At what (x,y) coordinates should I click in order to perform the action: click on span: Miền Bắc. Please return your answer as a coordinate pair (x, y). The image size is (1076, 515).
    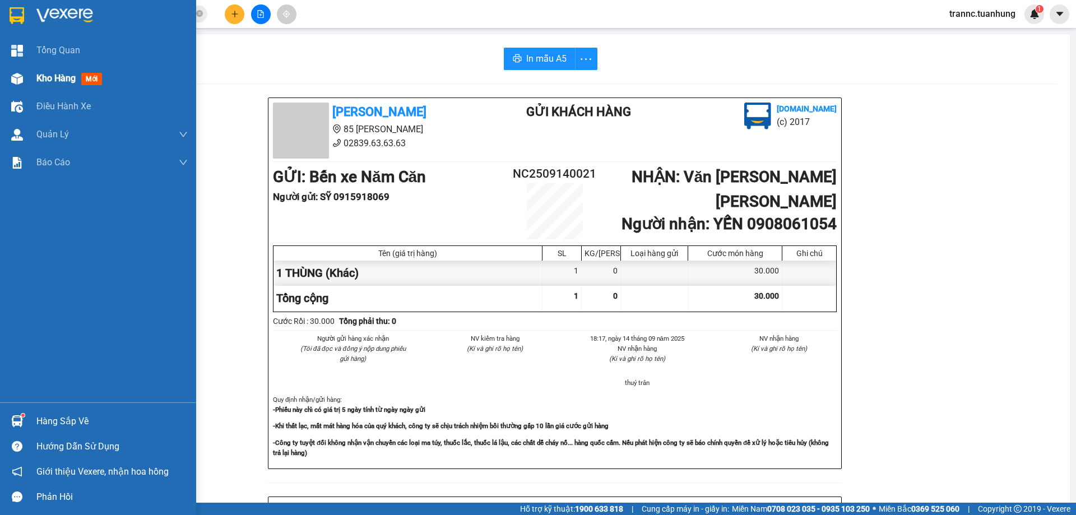
    Looking at the image, I should click on (919, 509).